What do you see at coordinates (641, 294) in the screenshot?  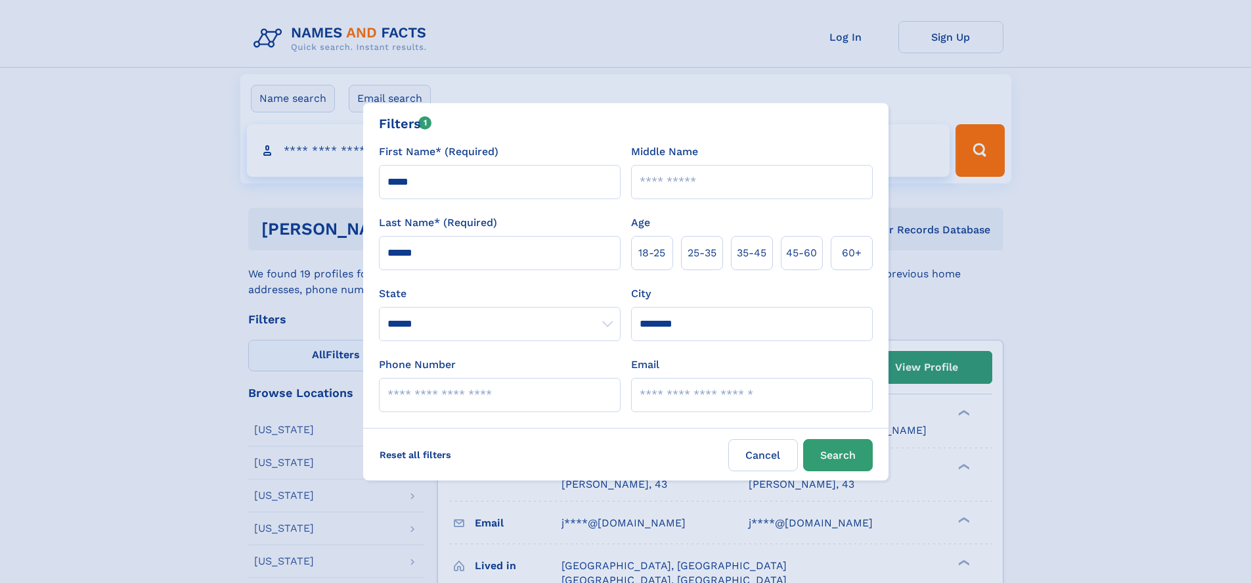 I see `label: City` at bounding box center [641, 294].